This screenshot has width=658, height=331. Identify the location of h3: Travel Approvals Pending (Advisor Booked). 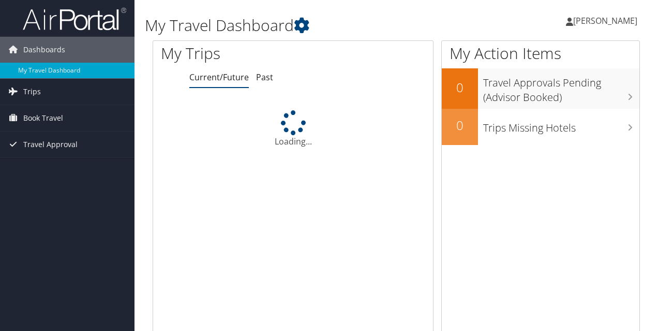
(561, 87).